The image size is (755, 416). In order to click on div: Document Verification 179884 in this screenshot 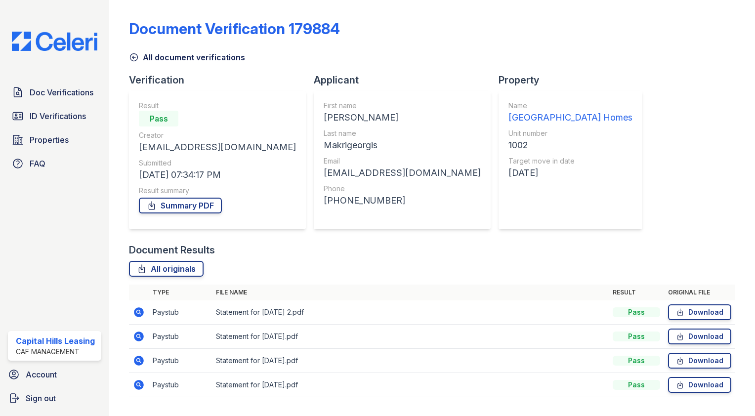, I will do `click(234, 29)`.